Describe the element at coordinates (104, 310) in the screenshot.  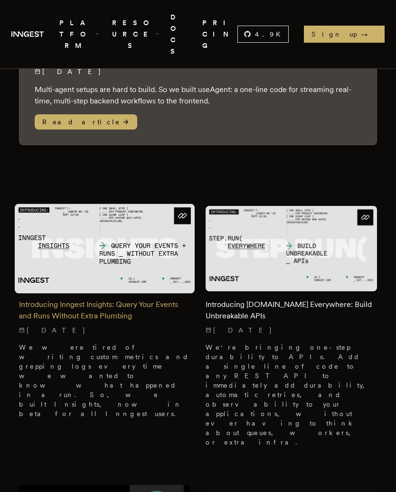
I see `h2: Introducing Inngest Insights: Query Your Events and Runs Without Extra Plumbing` at that location.